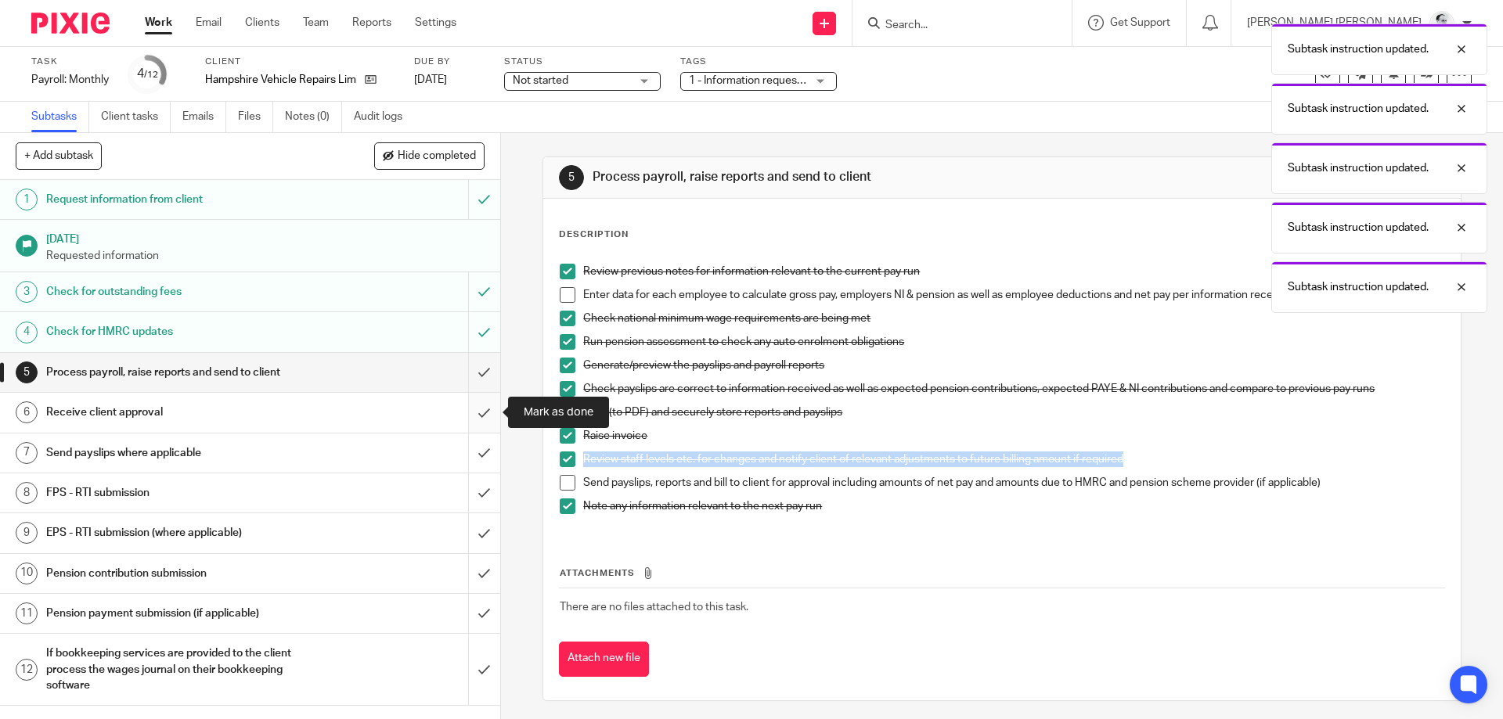 Image resolution: width=1503 pixels, height=719 pixels. I want to click on div: Payroll: Monthly, so click(70, 80).